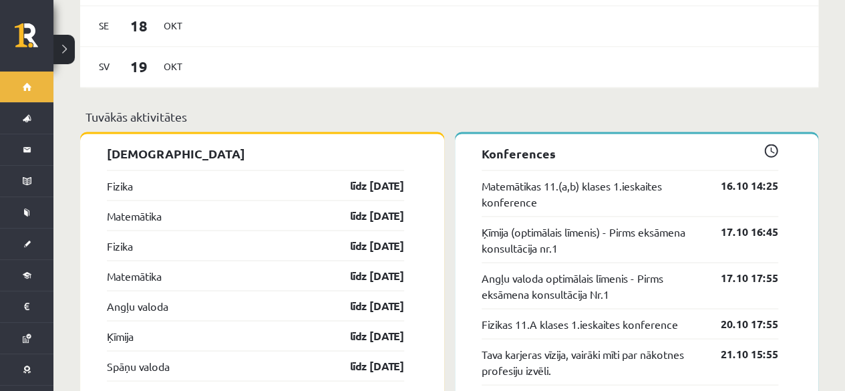 This screenshot has width=845, height=391. What do you see at coordinates (580, 323) in the screenshot?
I see `a: Fizikas 11.A klases 1.ieskaites konference` at bounding box center [580, 323].